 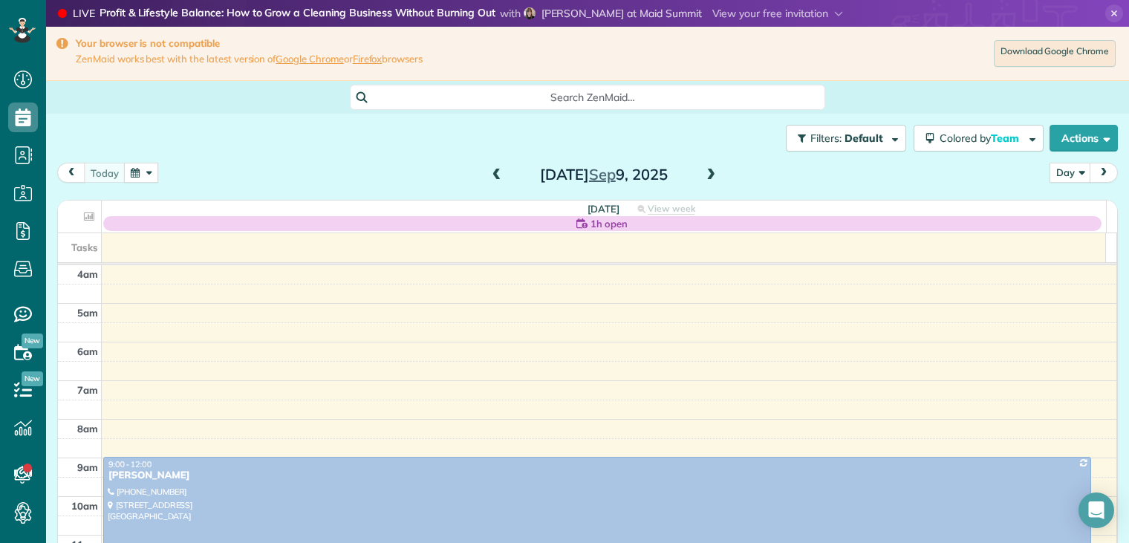 What do you see at coordinates (71, 172) in the screenshot?
I see `button: prev` at bounding box center [71, 172].